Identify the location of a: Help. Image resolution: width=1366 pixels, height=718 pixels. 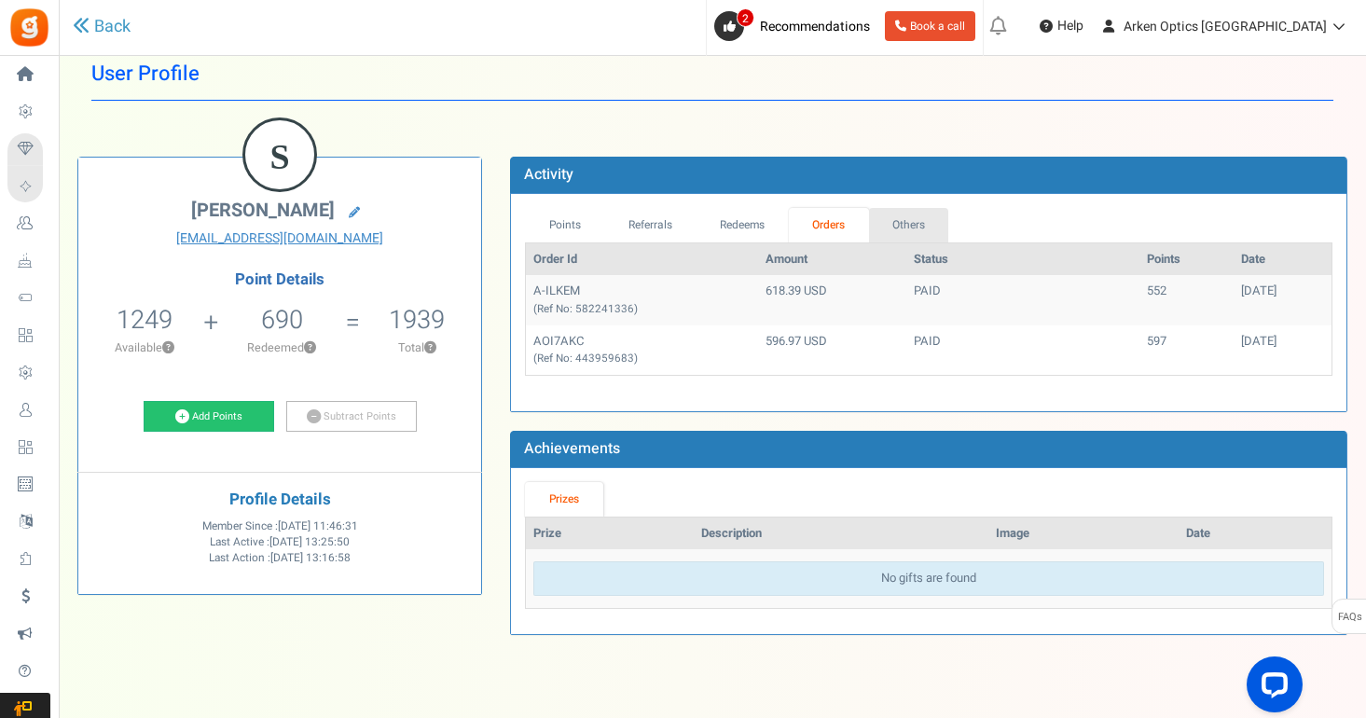
(1061, 26).